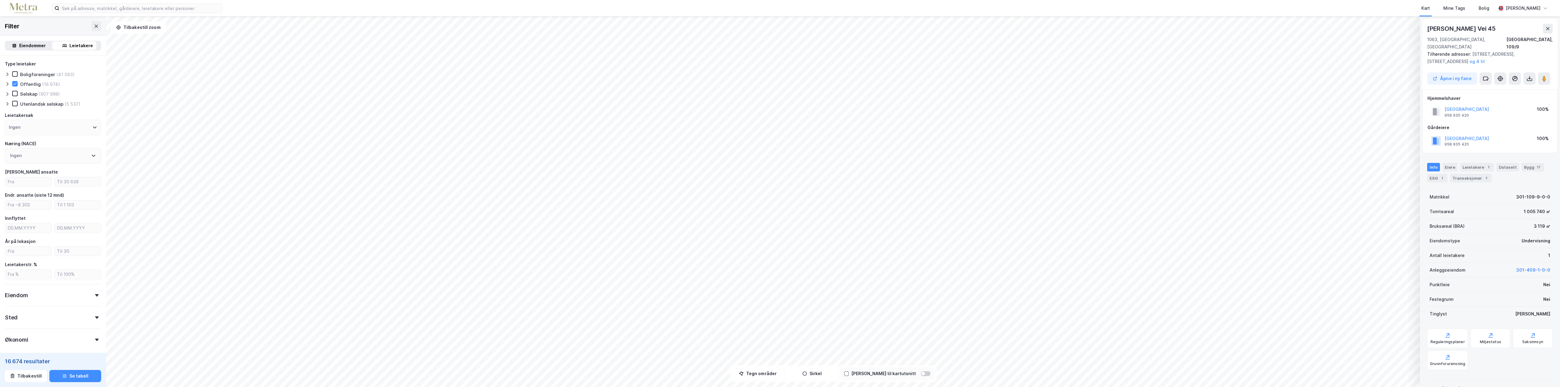 The height and width of the screenshot is (387, 1560). What do you see at coordinates (20, 242) in the screenshot?
I see `div: År på lokasjon` at bounding box center [20, 242].